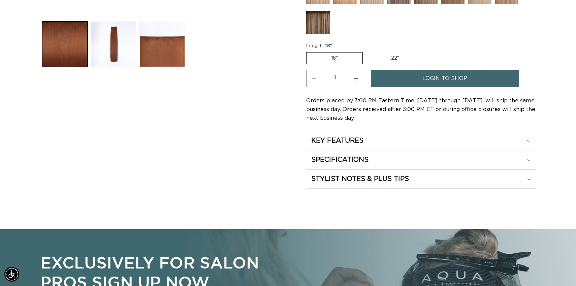  I want to click on button: Load image 2 in gallery view, so click(114, 44).